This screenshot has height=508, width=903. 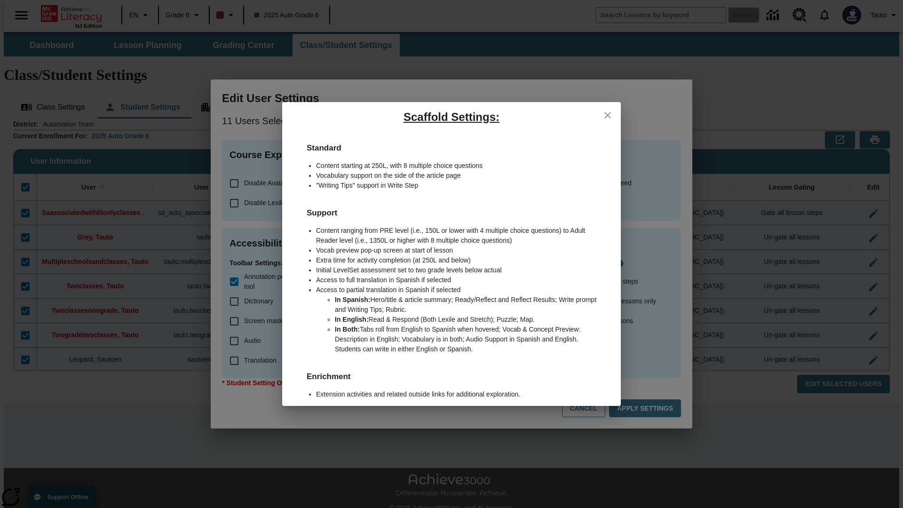 I want to click on li: Tabs roll from English to Spanish when hovered; Vocab & Concept Preview: Description in English; ..., so click(x=471, y=339).